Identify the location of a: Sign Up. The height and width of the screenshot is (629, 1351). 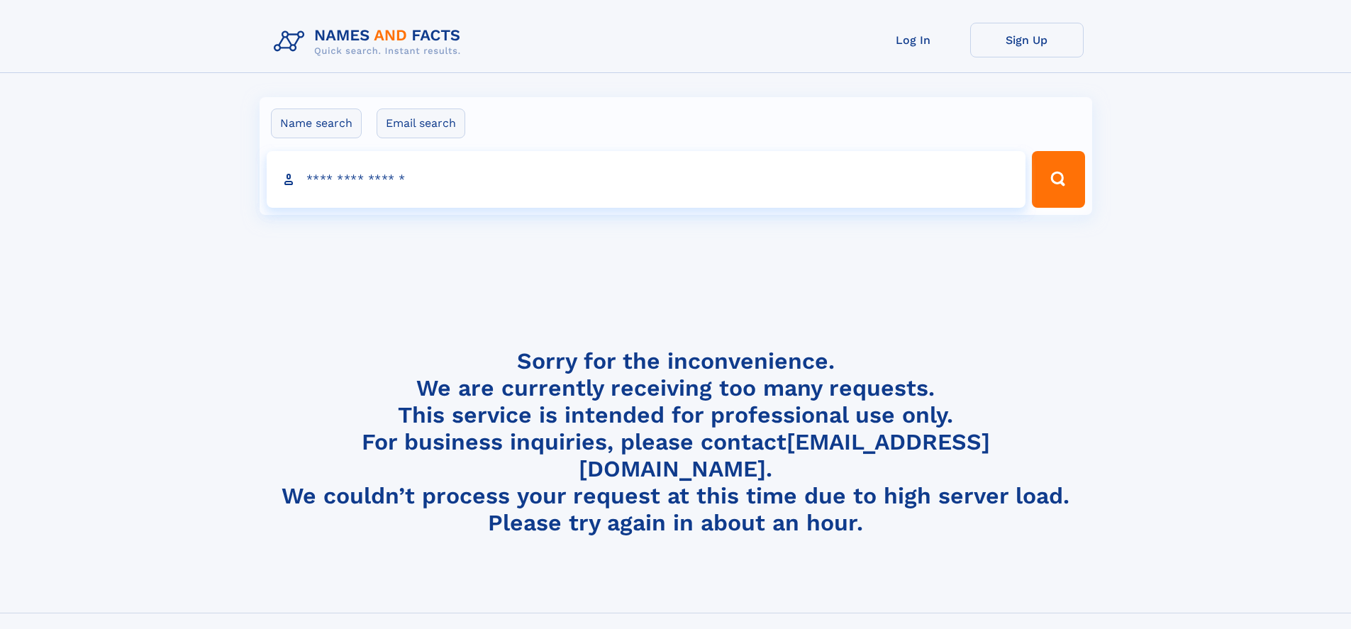
(1027, 40).